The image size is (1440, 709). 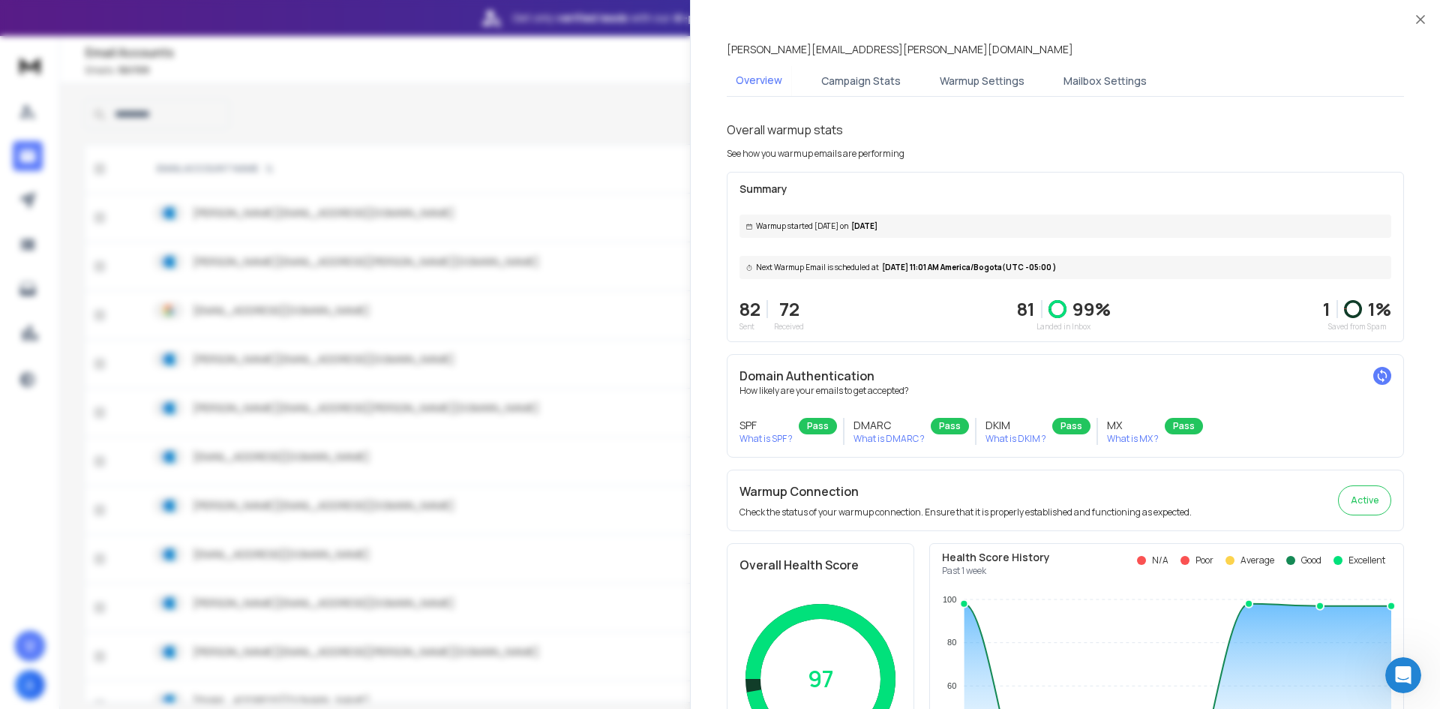 I want to click on p: 81, so click(x=1026, y=309).